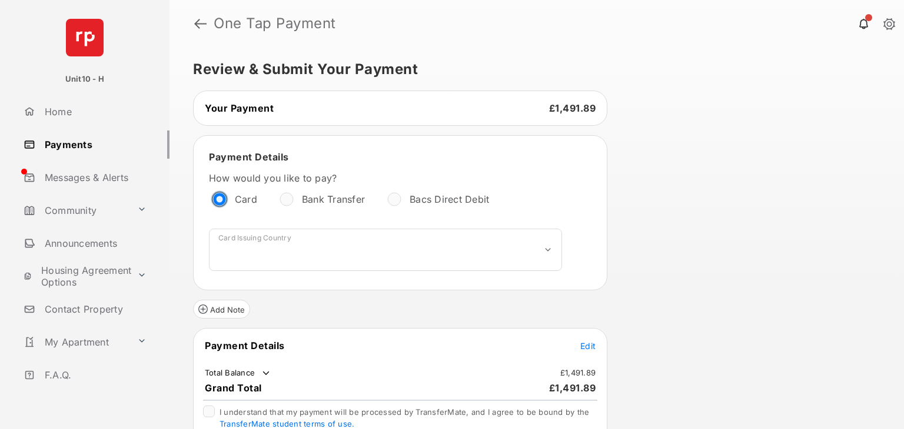 The width and height of the screenshot is (904, 429). Describe the element at coordinates (75, 276) in the screenshot. I see `a: Housing Agreement Options` at that location.